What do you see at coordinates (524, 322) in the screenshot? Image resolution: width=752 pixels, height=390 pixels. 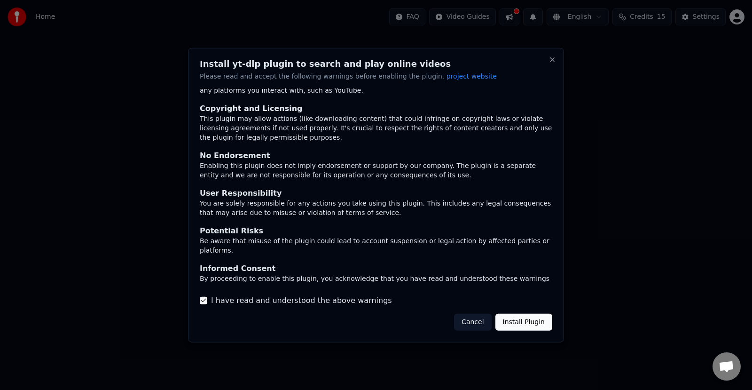 I see `button: Install Plugin` at bounding box center [524, 322].